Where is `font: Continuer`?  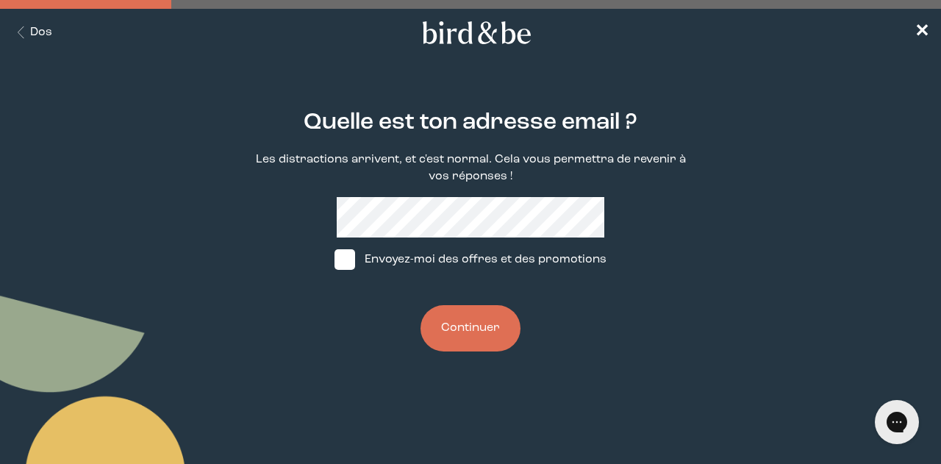 font: Continuer is located at coordinates (470, 328).